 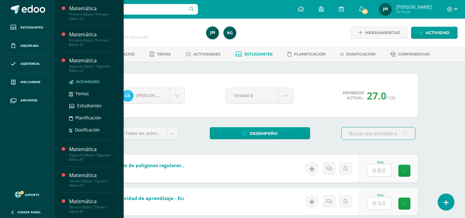 I want to click on span: /100, so click(x=390, y=98).